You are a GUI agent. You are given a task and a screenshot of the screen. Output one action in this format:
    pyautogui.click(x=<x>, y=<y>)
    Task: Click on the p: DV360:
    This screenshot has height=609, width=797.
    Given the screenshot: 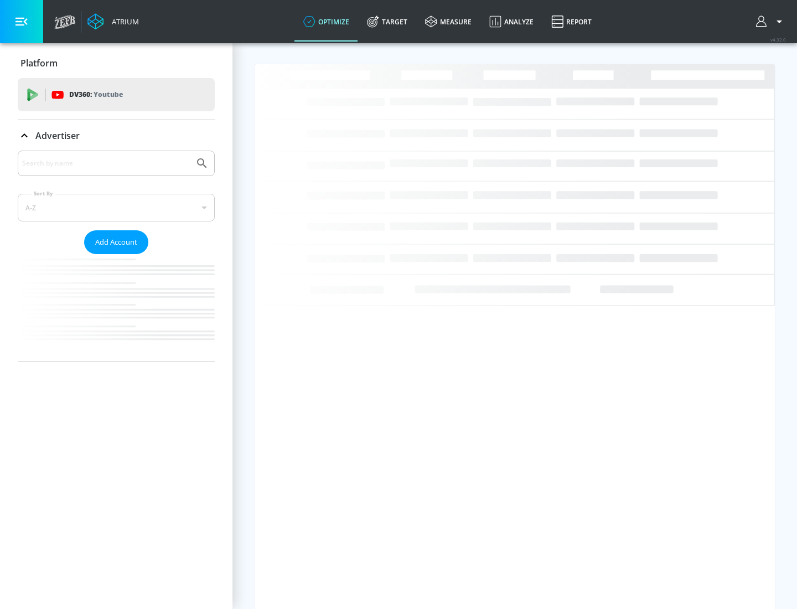 What is the action you would take?
    pyautogui.click(x=96, y=95)
    